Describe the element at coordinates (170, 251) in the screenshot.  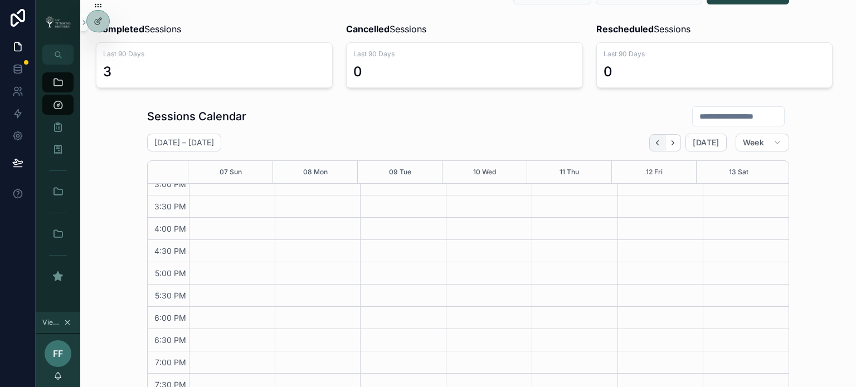
I see `span: 4:30 PM` at that location.